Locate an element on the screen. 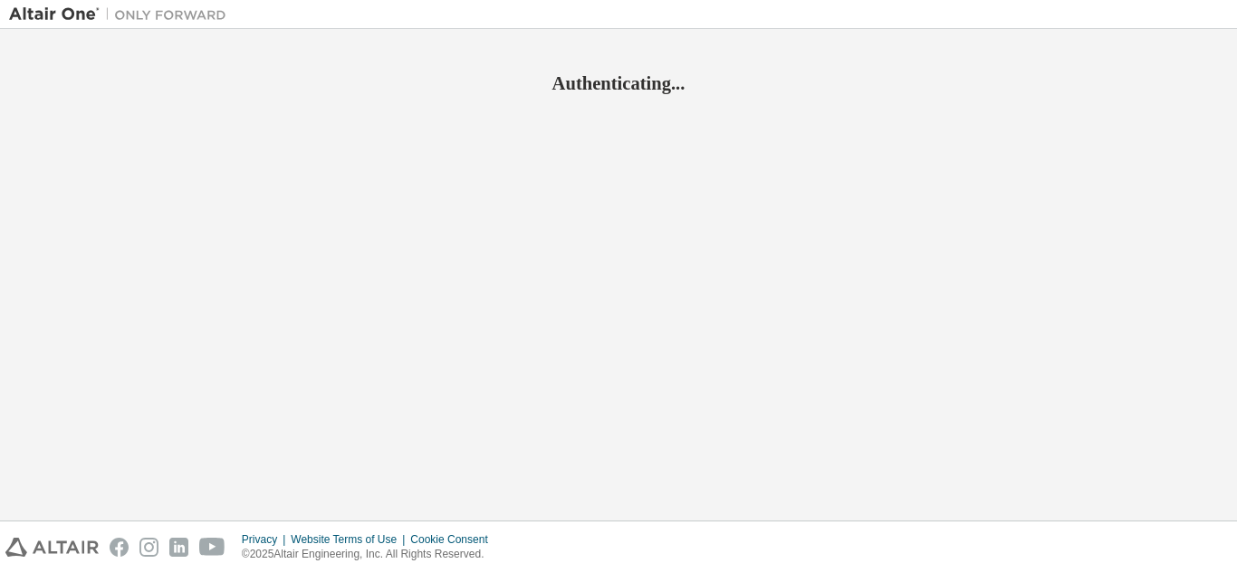 The height and width of the screenshot is (573, 1237). div: Privacy is located at coordinates (266, 540).